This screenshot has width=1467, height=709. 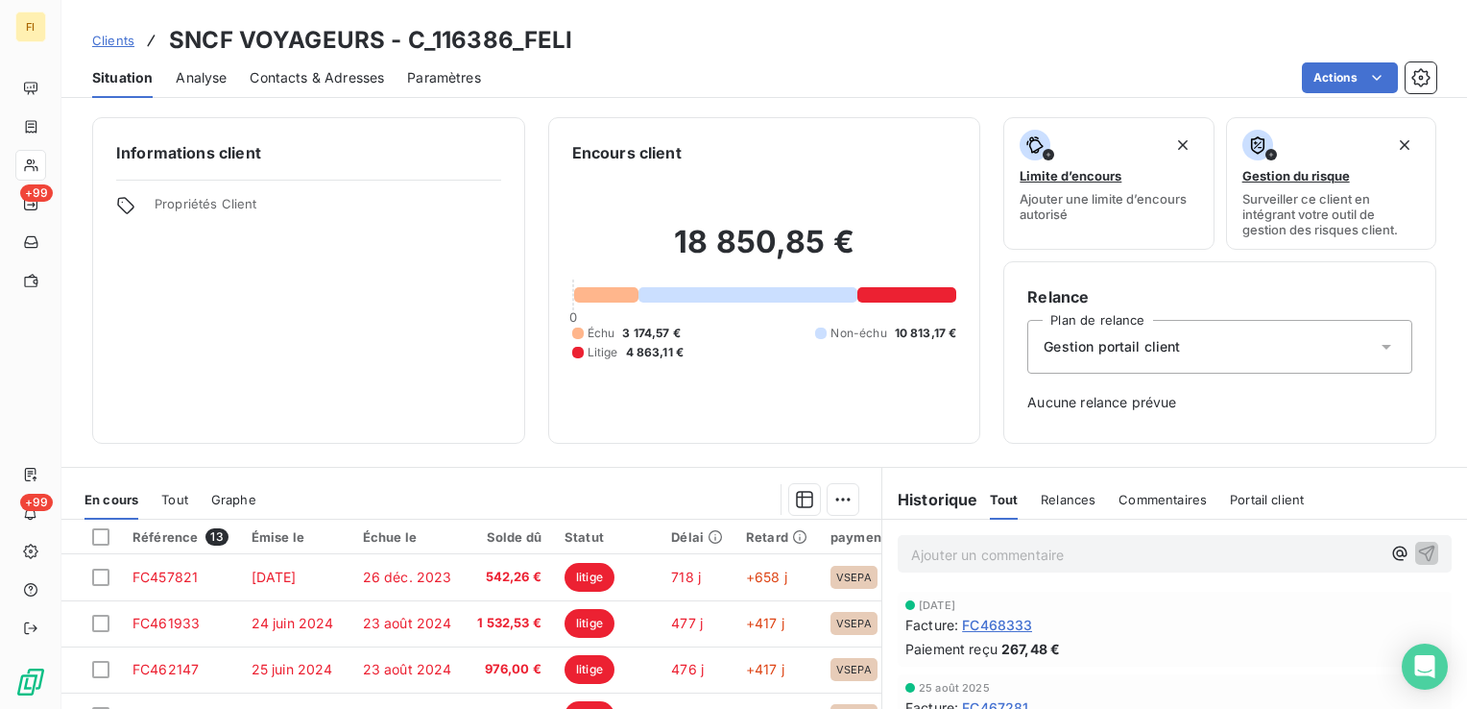 What do you see at coordinates (931, 499) in the screenshot?
I see `h6: Historique` at bounding box center [931, 499].